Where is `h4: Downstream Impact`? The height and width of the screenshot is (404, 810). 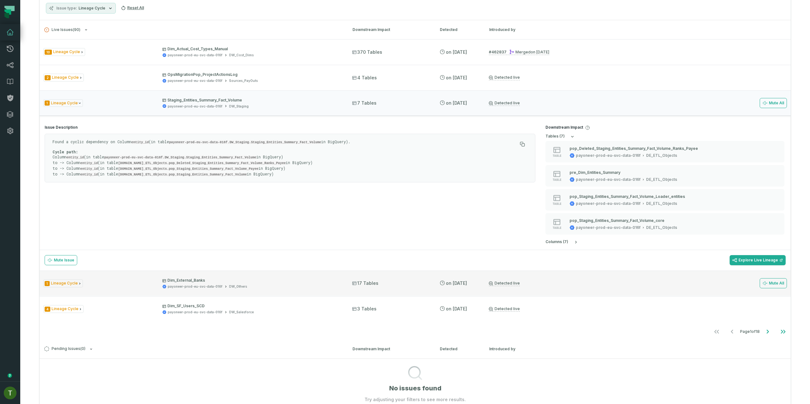 h4: Downstream Impact is located at coordinates (665, 128).